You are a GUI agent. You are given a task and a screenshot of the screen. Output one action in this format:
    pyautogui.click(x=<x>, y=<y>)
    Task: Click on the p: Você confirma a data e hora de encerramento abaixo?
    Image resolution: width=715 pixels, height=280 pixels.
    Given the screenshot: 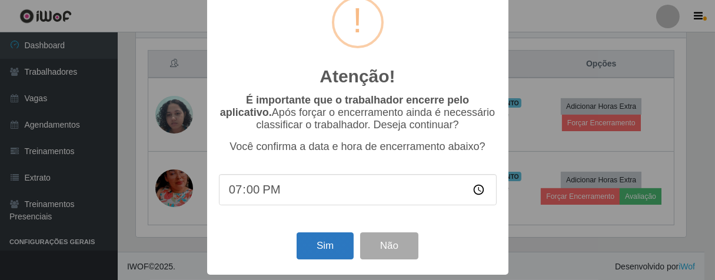 What is the action you would take?
    pyautogui.click(x=358, y=147)
    